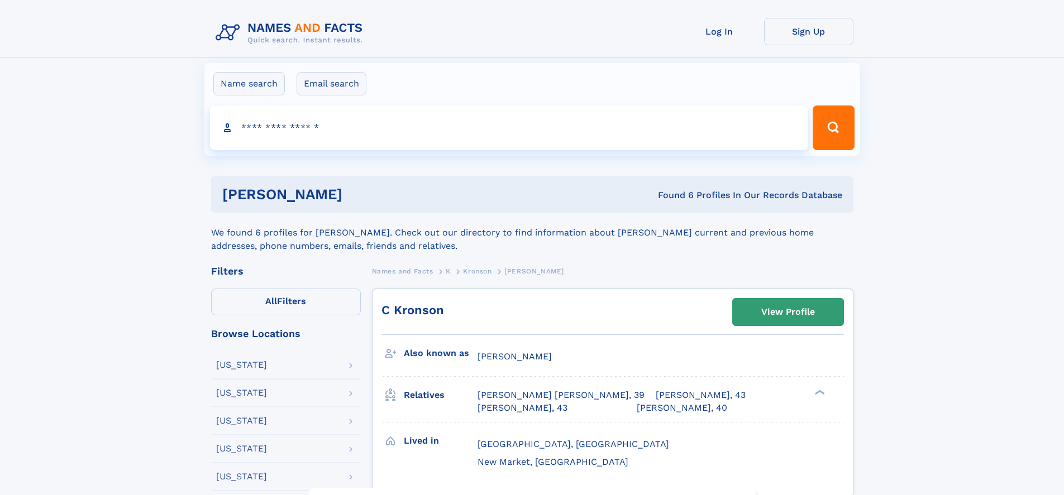 The height and width of the screenshot is (495, 1064). Describe the element at coordinates (788, 312) in the screenshot. I see `a: View Profile` at that location.